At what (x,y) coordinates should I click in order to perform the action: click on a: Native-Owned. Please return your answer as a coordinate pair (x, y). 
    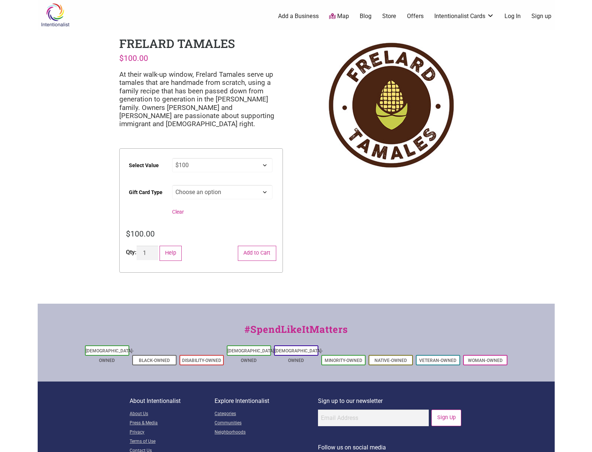
    Looking at the image, I should click on (391, 361).